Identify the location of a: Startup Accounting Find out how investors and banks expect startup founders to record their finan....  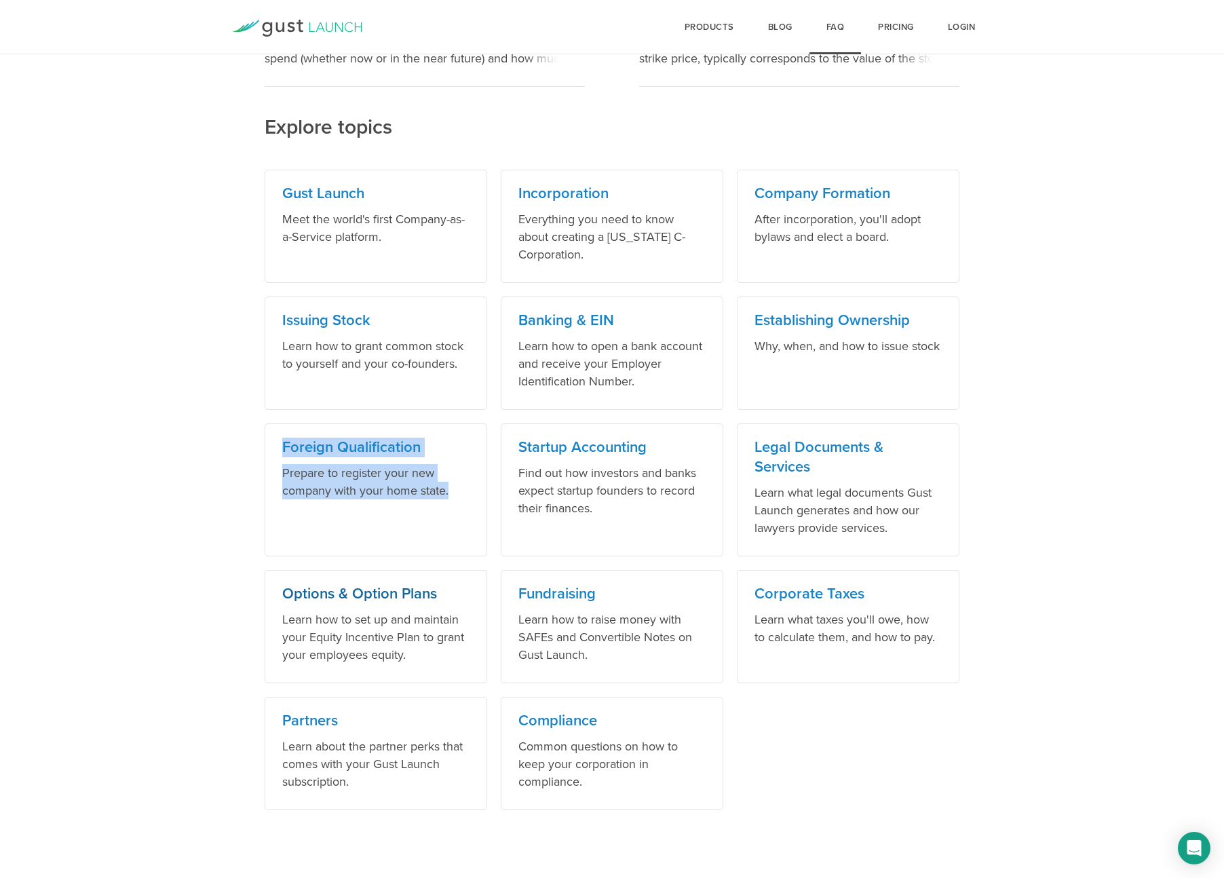
(612, 490).